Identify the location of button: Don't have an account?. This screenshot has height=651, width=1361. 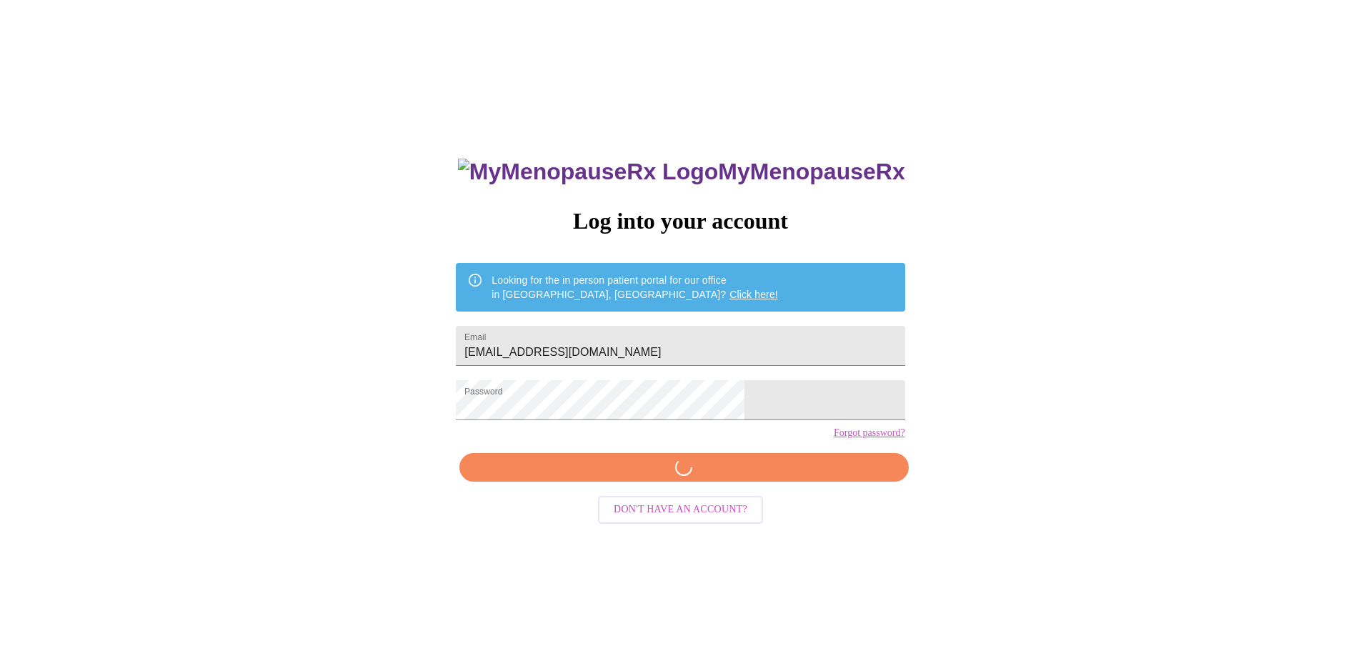
(680, 509).